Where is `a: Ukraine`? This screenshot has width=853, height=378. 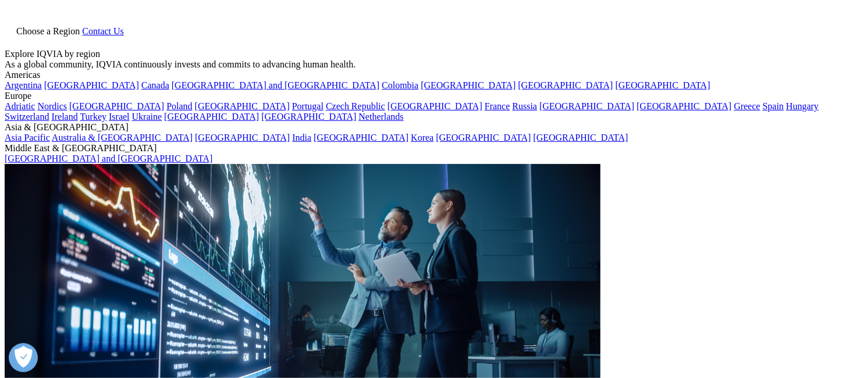 a: Ukraine is located at coordinates (147, 116).